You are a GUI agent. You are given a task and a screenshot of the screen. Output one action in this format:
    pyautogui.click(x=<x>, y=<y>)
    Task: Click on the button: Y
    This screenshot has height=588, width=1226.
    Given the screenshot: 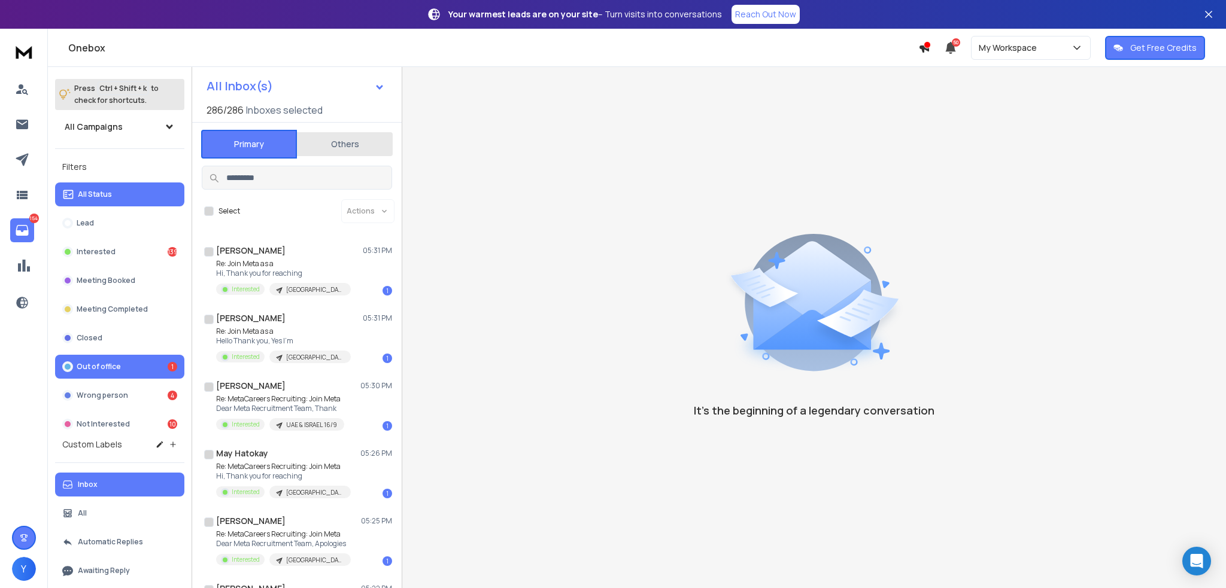 What is the action you would take?
    pyautogui.click(x=24, y=569)
    